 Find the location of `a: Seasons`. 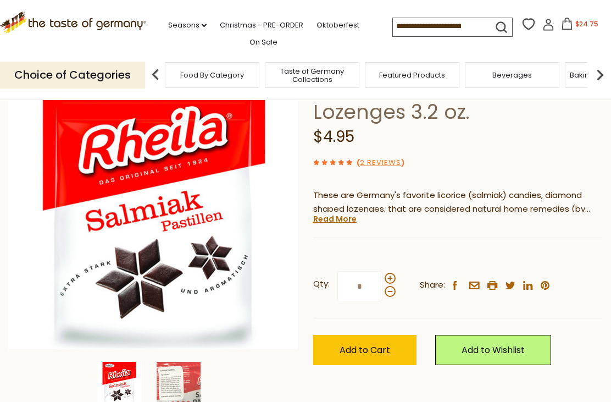

a: Seasons is located at coordinates (187, 25).